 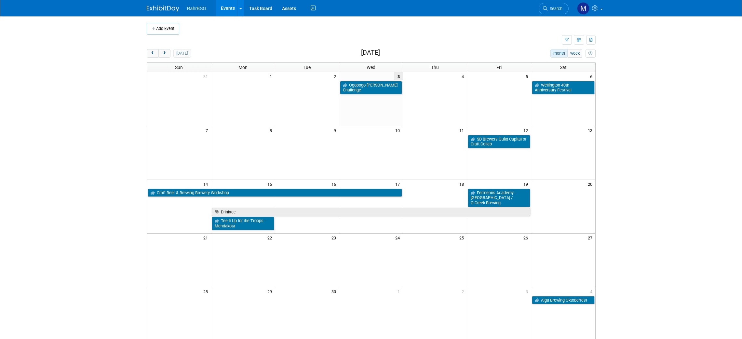 What do you see at coordinates (197, 8) in the screenshot?
I see `span: RahrBSG` at bounding box center [197, 8].